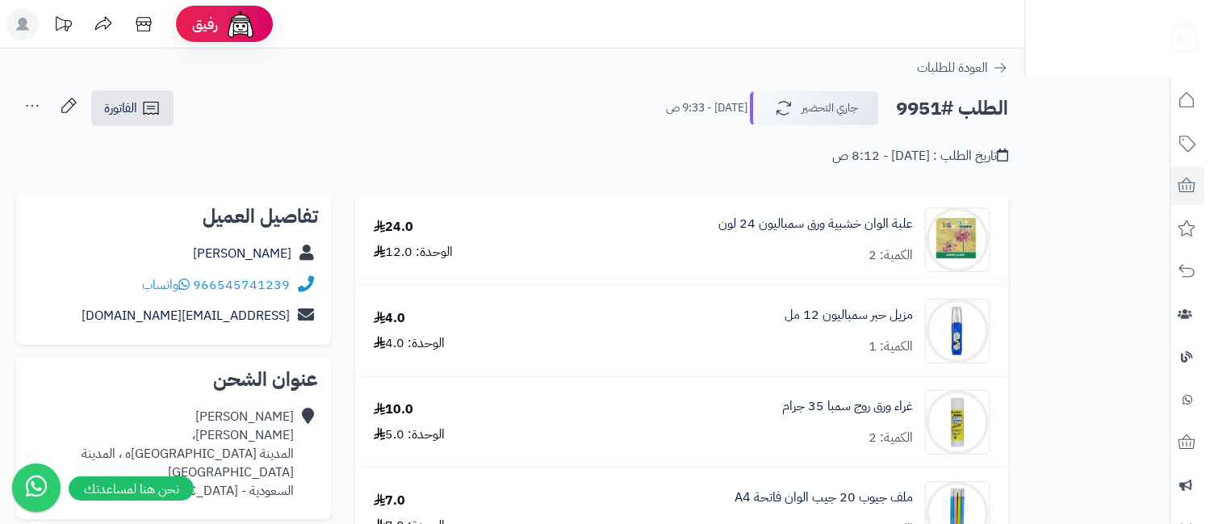 This screenshot has height=524, width=1214. What do you see at coordinates (814, 108) in the screenshot?
I see `button: جاري التحضير` at bounding box center [814, 108].